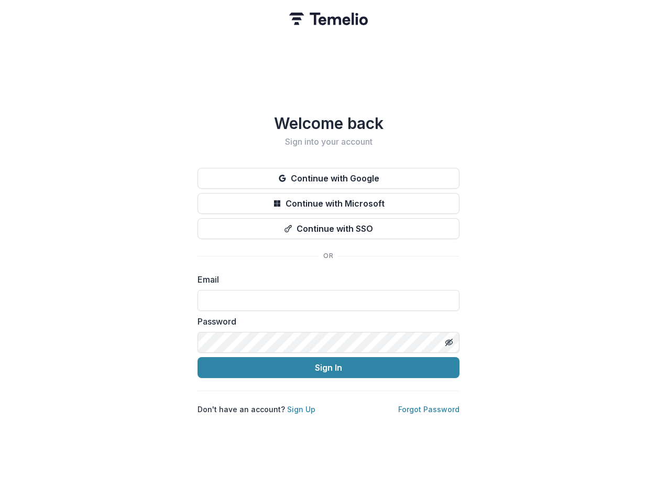  Describe the element at coordinates (329, 178) in the screenshot. I see `button: Continue with Google` at that location.